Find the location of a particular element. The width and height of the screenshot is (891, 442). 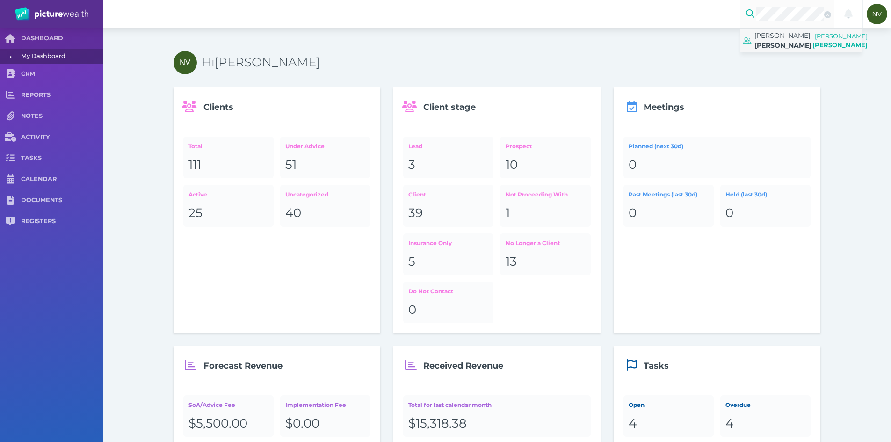

div: 111 is located at coordinates (228, 165).